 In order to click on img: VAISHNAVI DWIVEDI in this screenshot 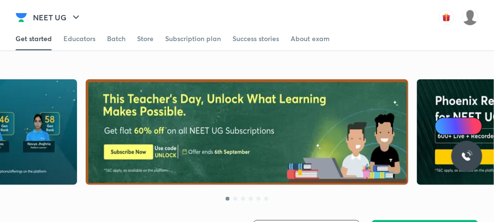, I will do `click(470, 17)`.